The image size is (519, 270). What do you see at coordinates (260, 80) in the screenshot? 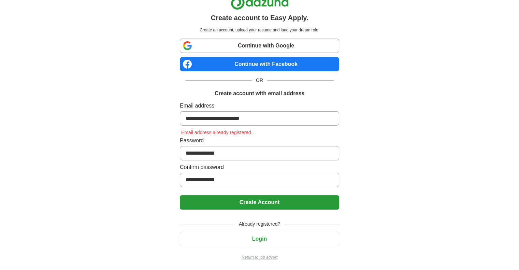
I see `span: OR` at bounding box center [260, 80].